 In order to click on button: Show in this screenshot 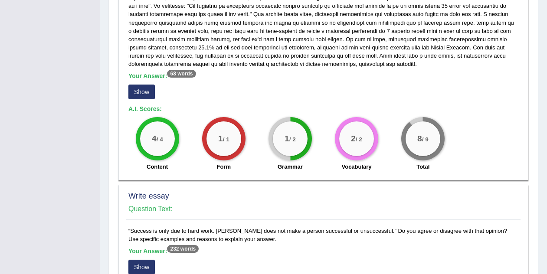, I will do `click(142, 92)`.